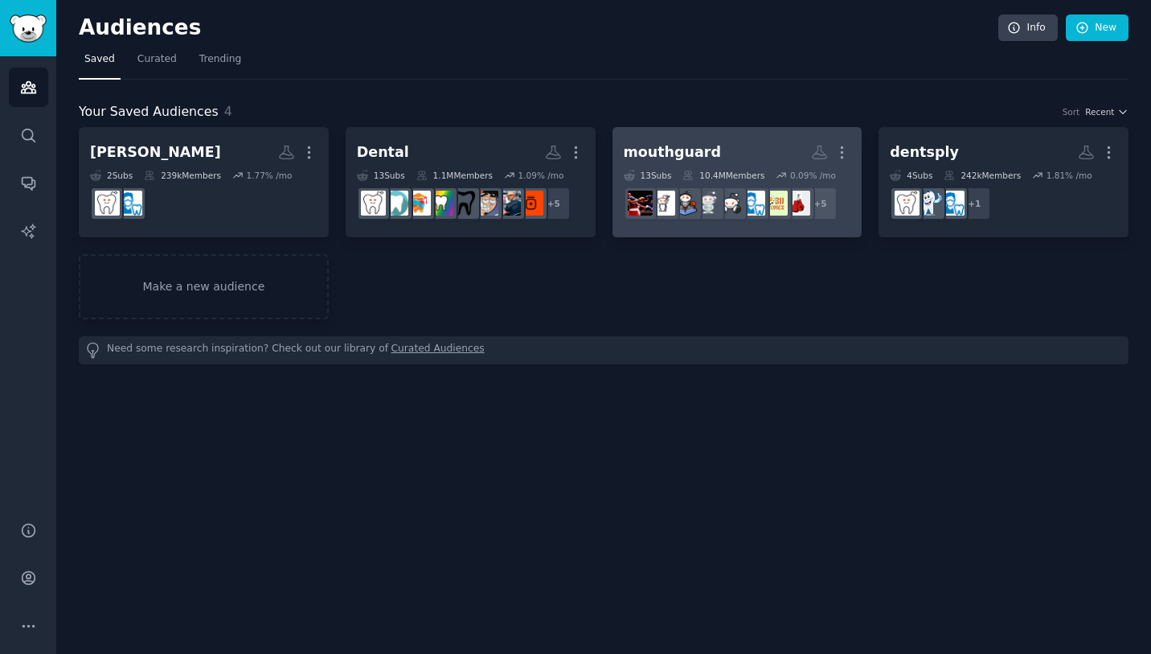 The width and height of the screenshot is (1151, 654). Describe the element at coordinates (685, 203) in the screenshot. I see `img: MuayThai` at that location.